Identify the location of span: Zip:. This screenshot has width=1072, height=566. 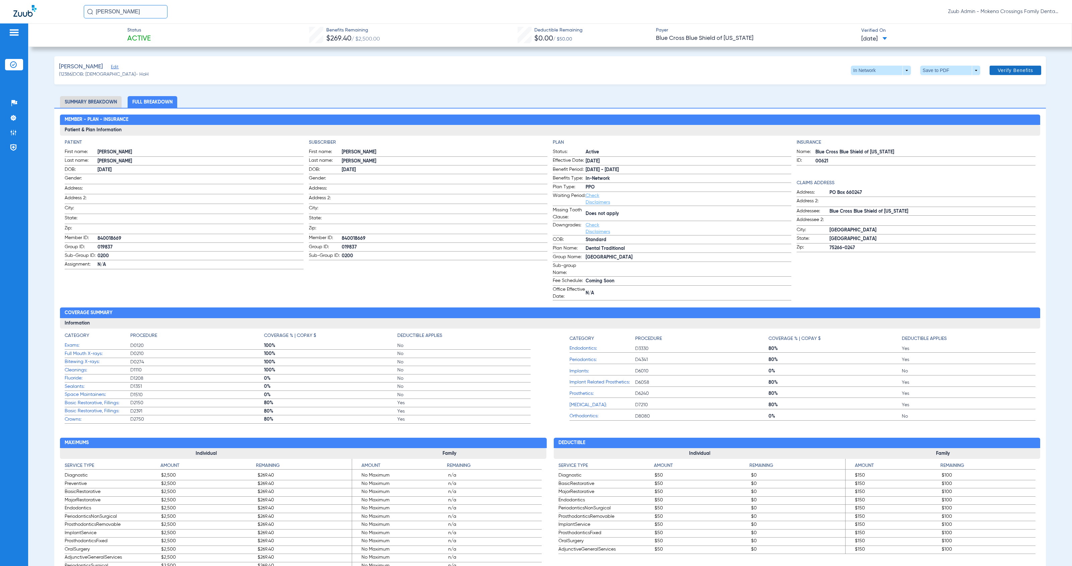
(81, 229).